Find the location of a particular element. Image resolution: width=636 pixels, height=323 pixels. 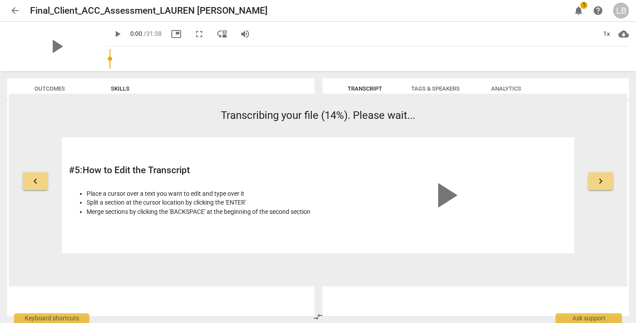

span: fullscreen is located at coordinates (199, 34).